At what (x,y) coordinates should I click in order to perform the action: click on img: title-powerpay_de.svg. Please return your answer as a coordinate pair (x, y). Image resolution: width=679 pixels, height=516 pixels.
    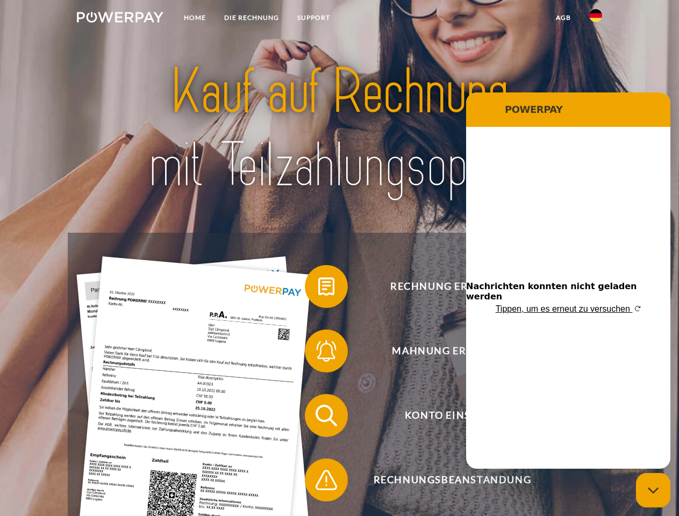
    Looking at the image, I should click on (339, 128).